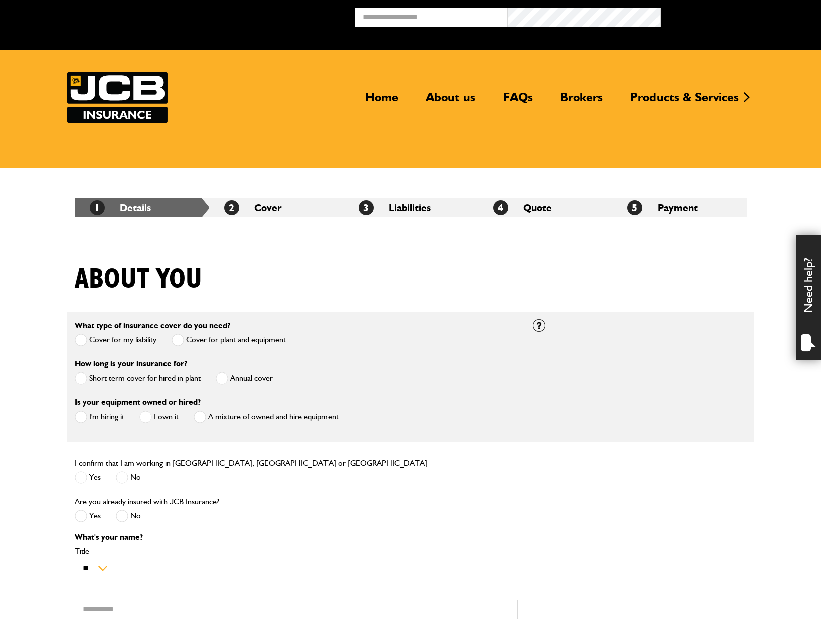 The height and width of the screenshot is (622, 821). I want to click on label: Are you already insured with JCB Insurance?, so click(147, 501).